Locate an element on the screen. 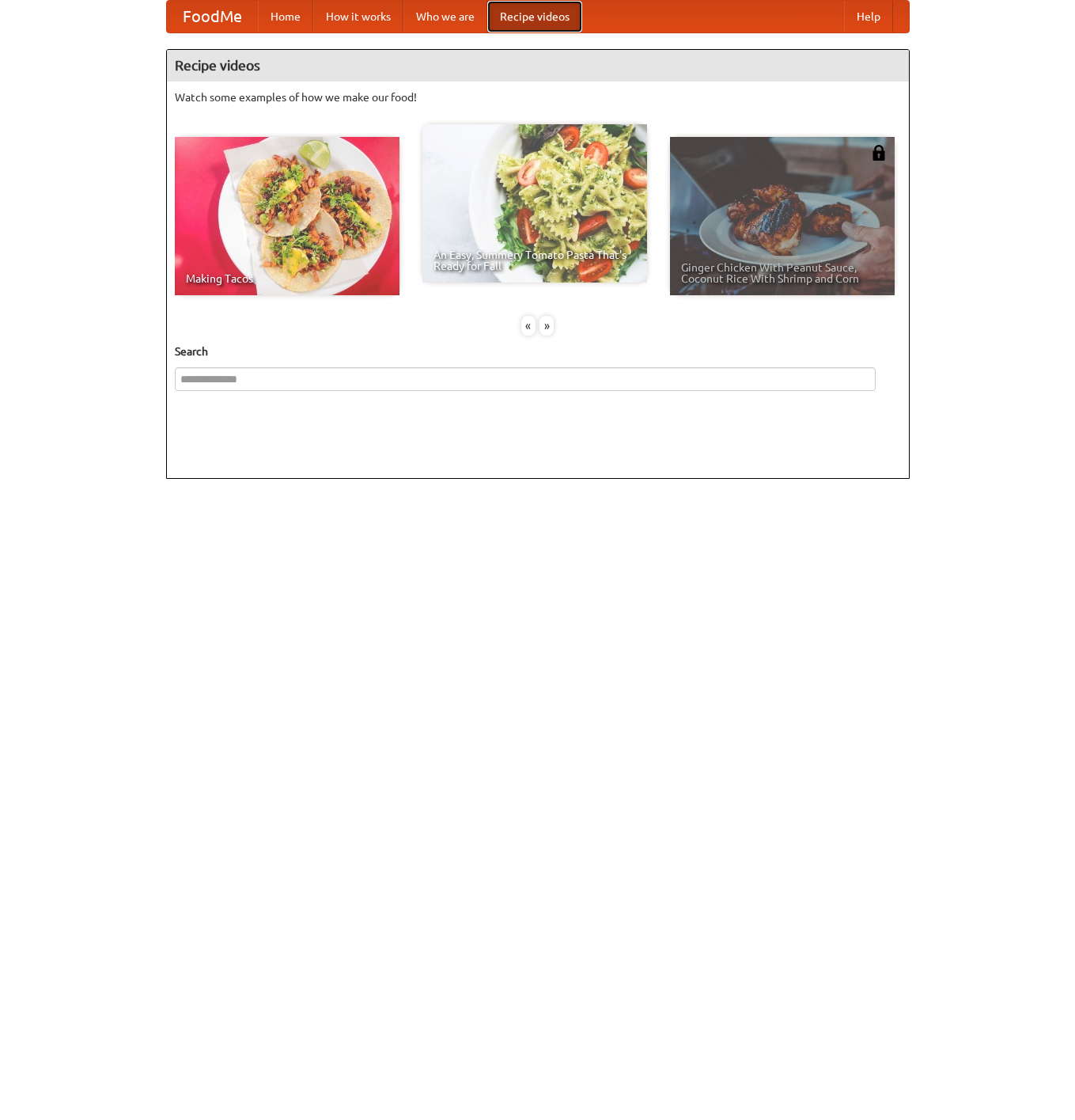  span: An Easy, Summery Tomato Pasta That's Ready for Fall is located at coordinates (535, 260).